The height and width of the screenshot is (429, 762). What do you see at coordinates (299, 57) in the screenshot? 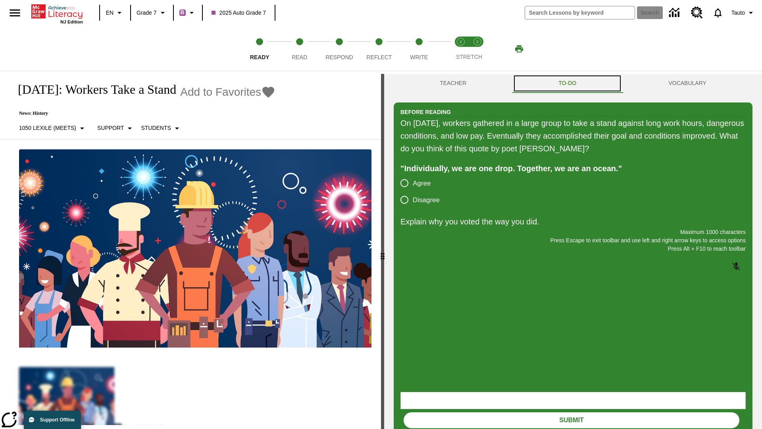
I see `span: Read` at bounding box center [299, 57].